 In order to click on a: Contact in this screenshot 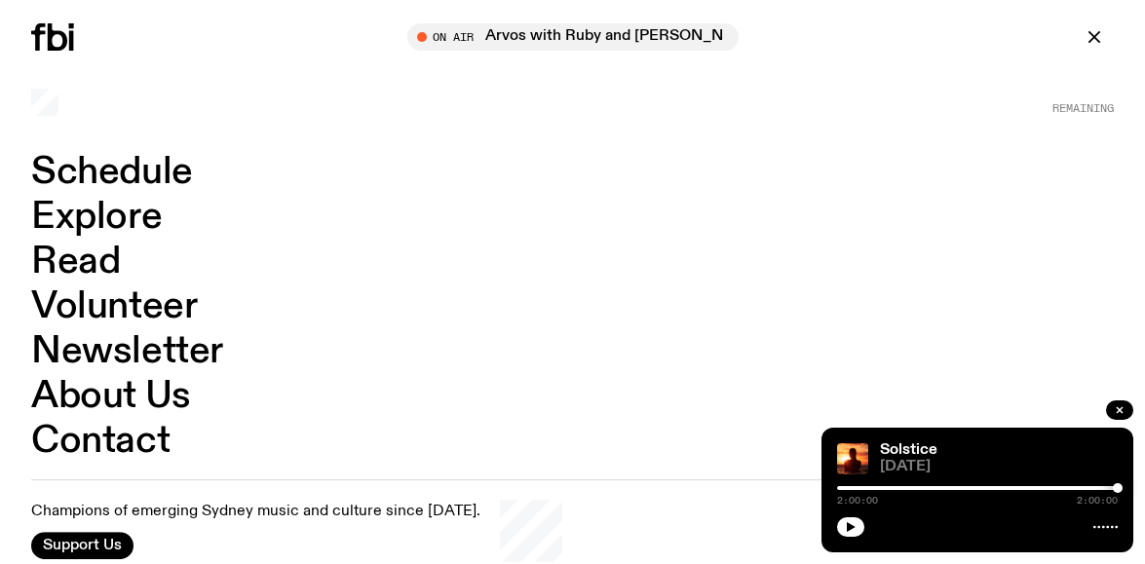, I will do `click(100, 441)`.